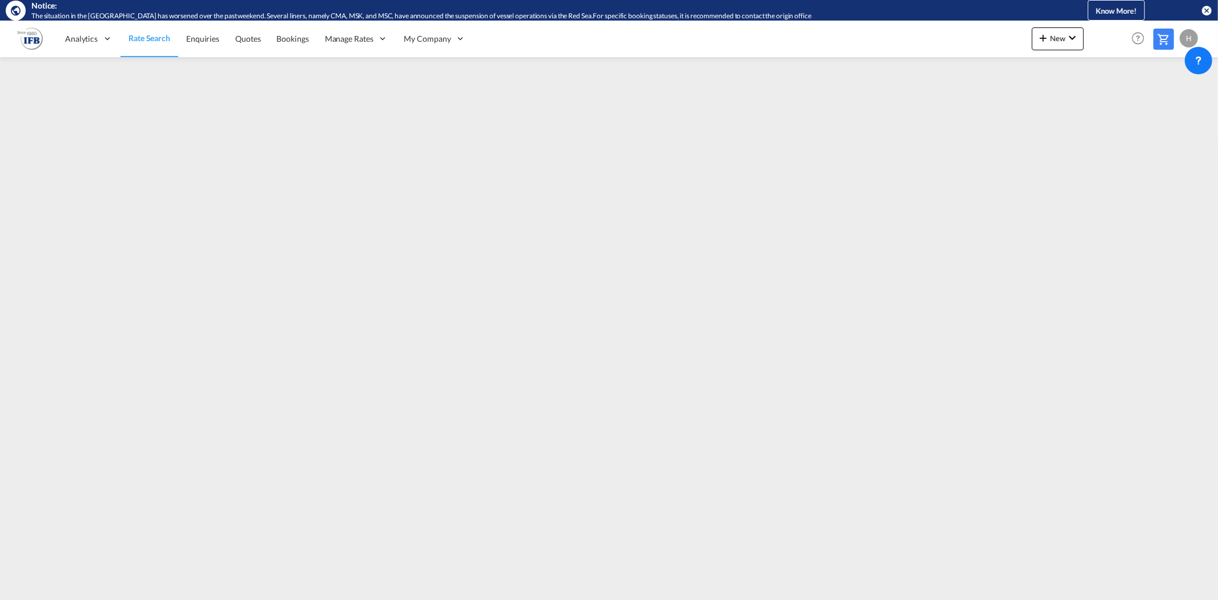  I want to click on button: icon-plus 400-fgNewicon-chevron-down, so click(1058, 39).